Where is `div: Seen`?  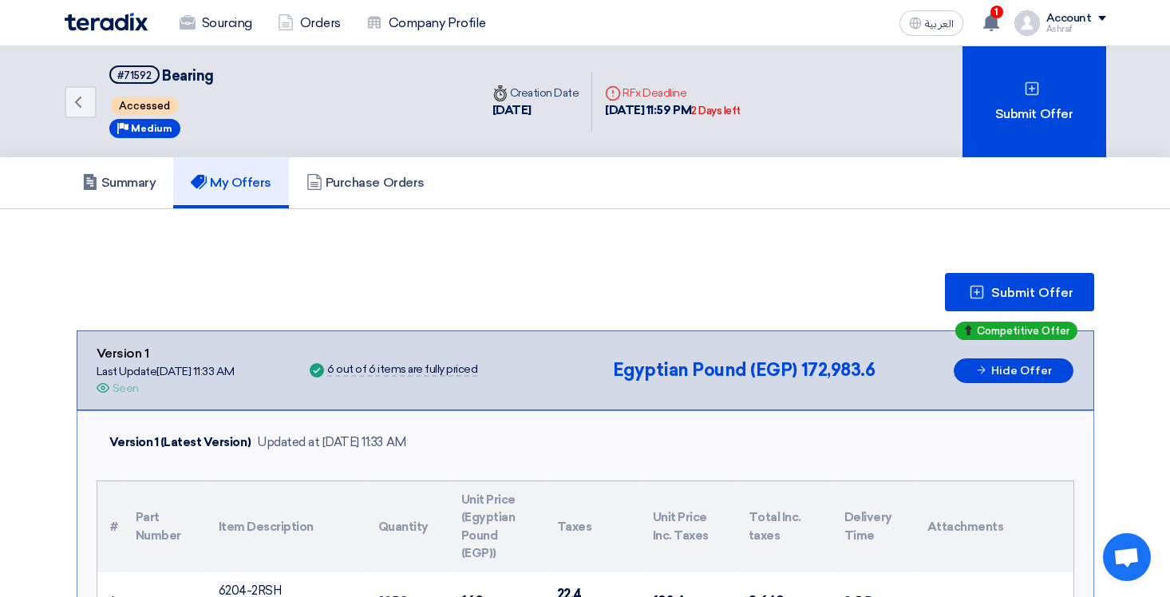
div: Seen is located at coordinates (125, 388).